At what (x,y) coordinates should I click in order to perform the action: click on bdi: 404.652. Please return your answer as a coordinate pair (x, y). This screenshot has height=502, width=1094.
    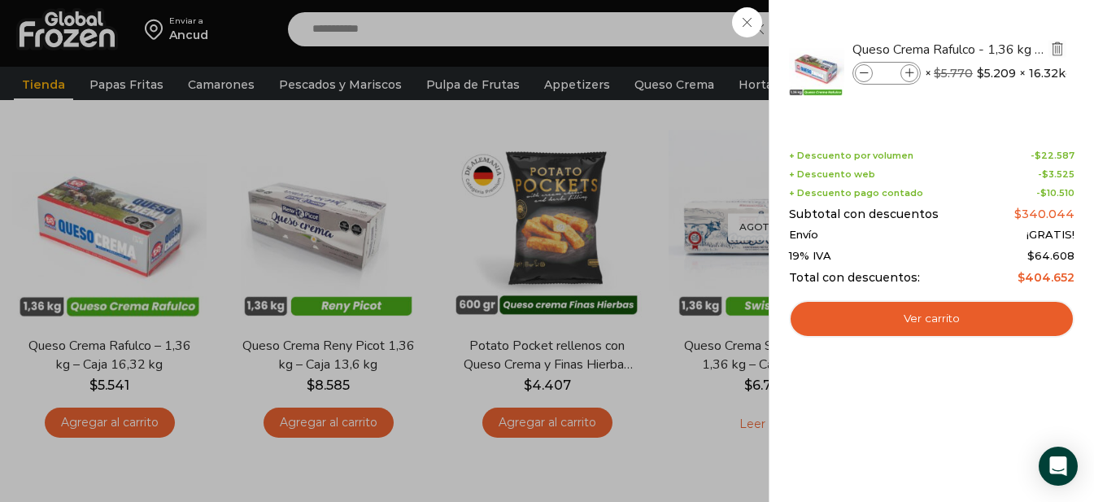
    Looking at the image, I should click on (1046, 277).